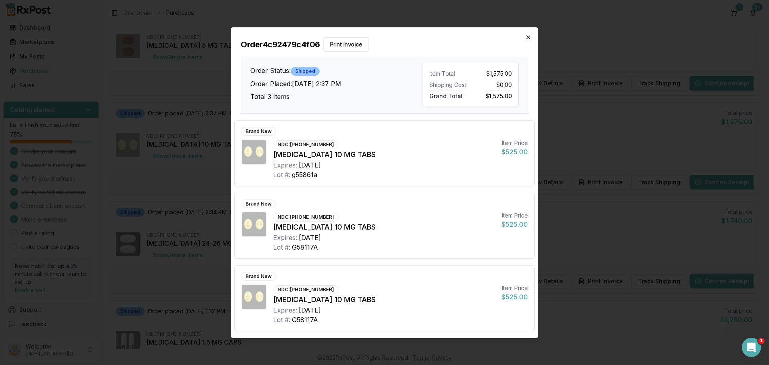 The width and height of the screenshot is (769, 365). What do you see at coordinates (336, 70) in the screenshot?
I see `h3: Order Status:` at bounding box center [336, 70].